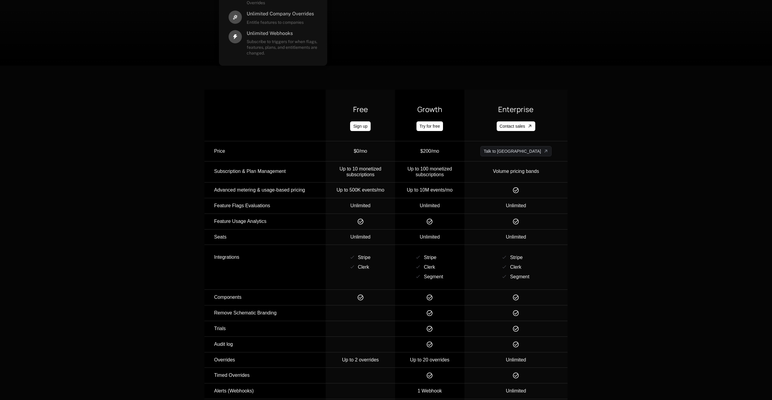  What do you see at coordinates (430, 360) in the screenshot?
I see `div: Up to 20 overrides` at bounding box center [430, 360].